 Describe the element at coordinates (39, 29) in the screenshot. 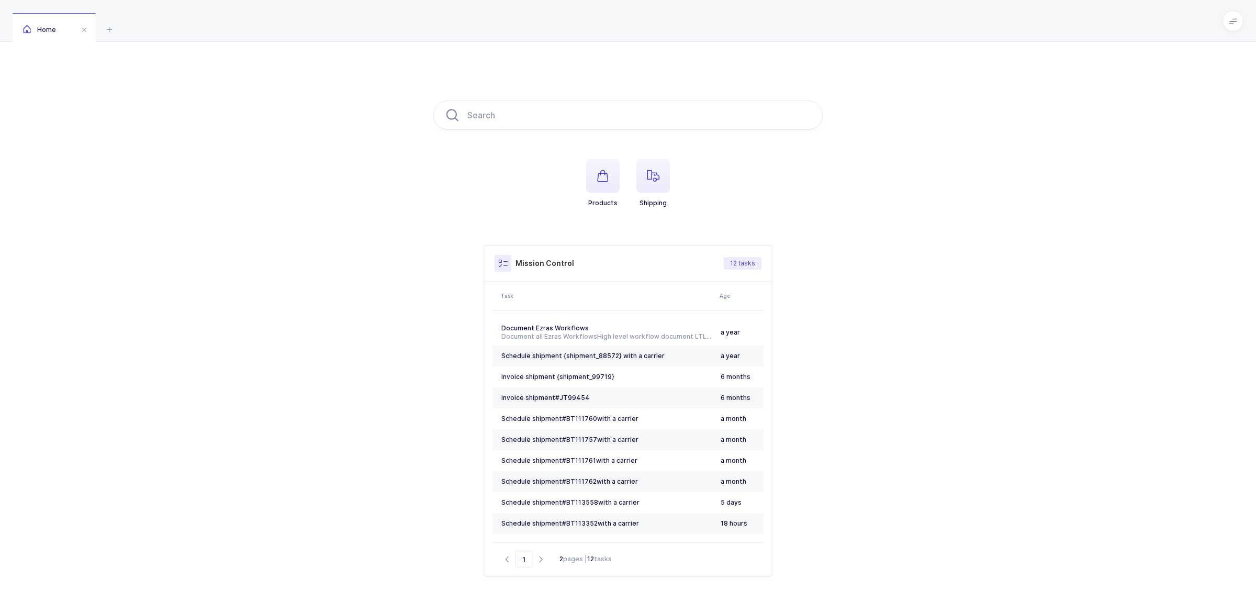

I see `span: Home` at that location.